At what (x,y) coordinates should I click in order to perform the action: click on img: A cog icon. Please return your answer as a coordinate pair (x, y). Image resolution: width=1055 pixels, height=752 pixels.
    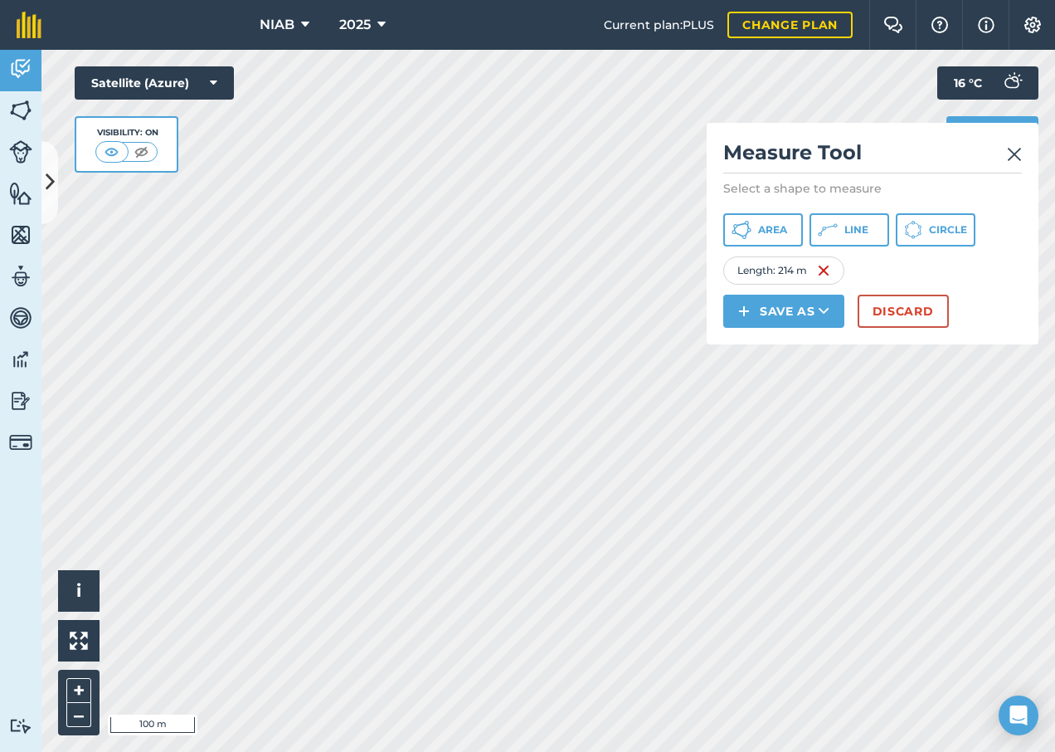
    Looking at the image, I should click on (1033, 25).